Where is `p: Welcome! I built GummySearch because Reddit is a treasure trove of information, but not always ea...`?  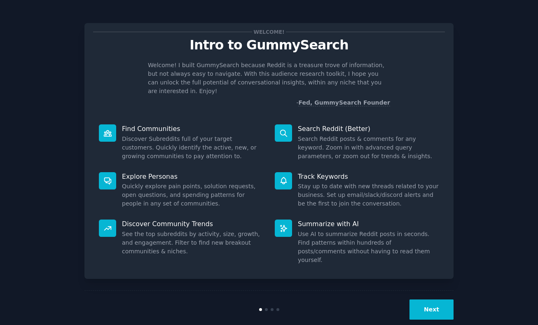 p: Welcome! I built GummySearch because Reddit is a treasure trove of information, but not always ea... is located at coordinates (269, 78).